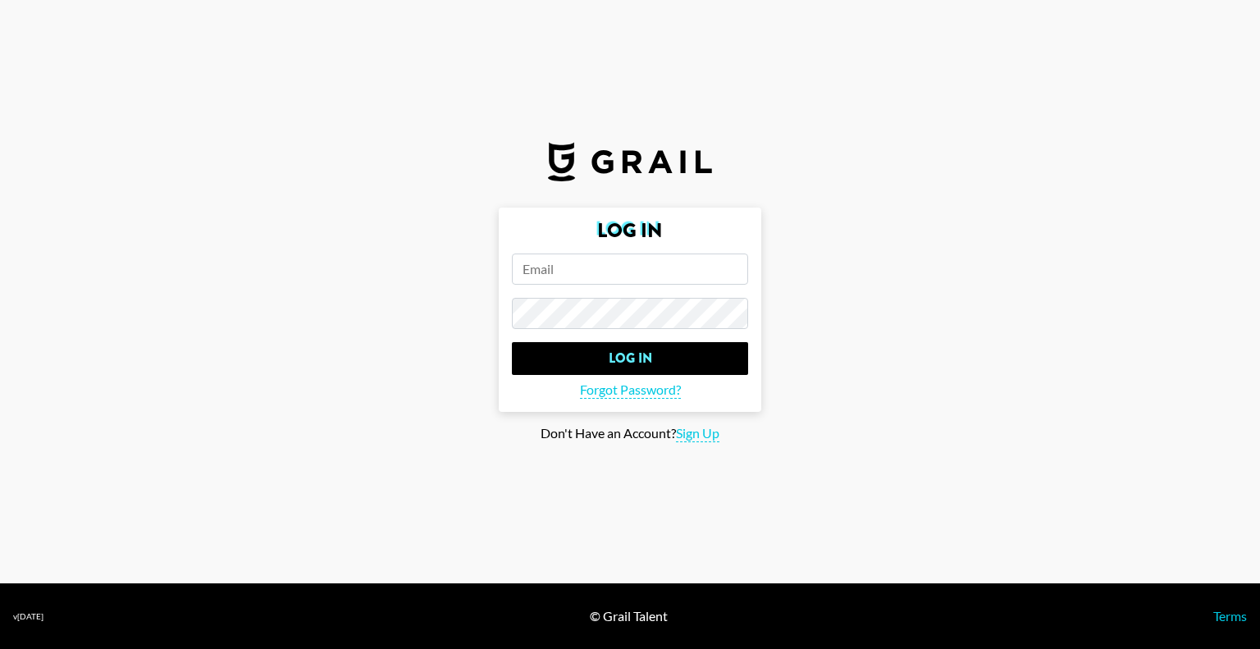 This screenshot has height=649, width=1260. I want to click on a: Terms, so click(1230, 615).